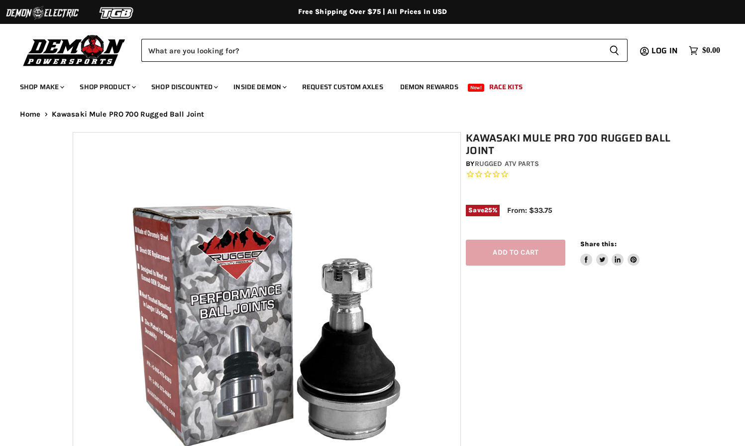 The image size is (745, 446). What do you see at coordinates (30, 114) in the screenshot?
I see `a: Home` at bounding box center [30, 114].